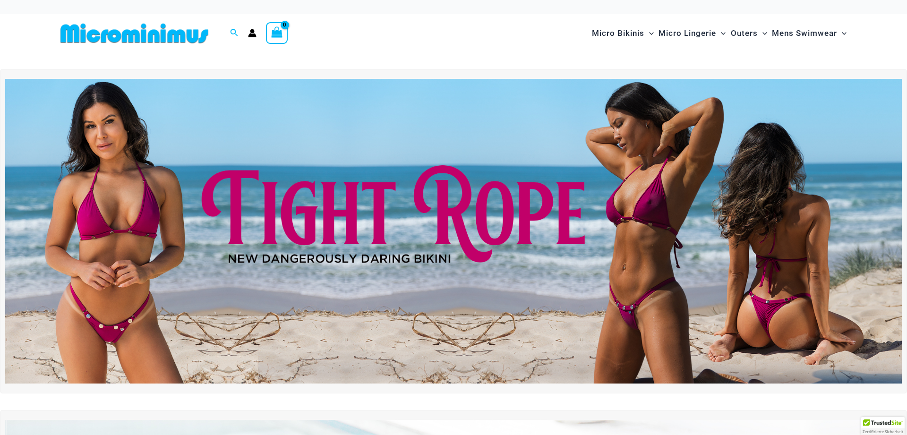  What do you see at coordinates (692, 33) in the screenshot?
I see `a: Micro LingerieMenu ToggleMenu Toggle` at bounding box center [692, 33].